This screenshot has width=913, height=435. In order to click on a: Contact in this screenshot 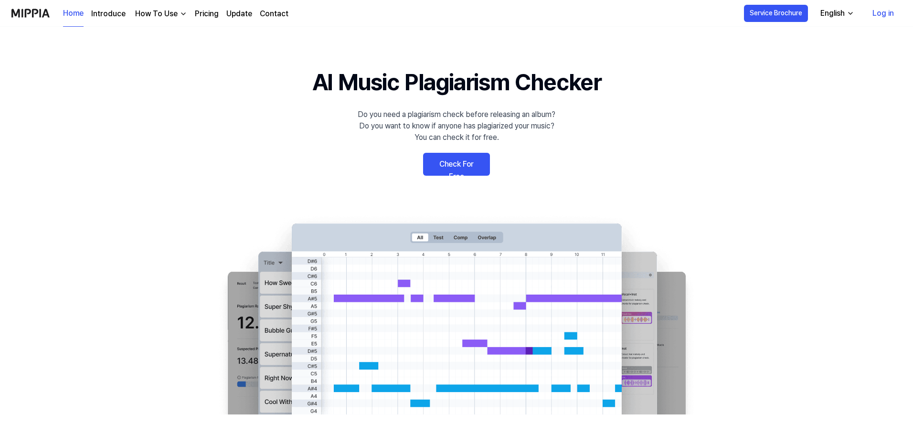, I will do `click(274, 14)`.